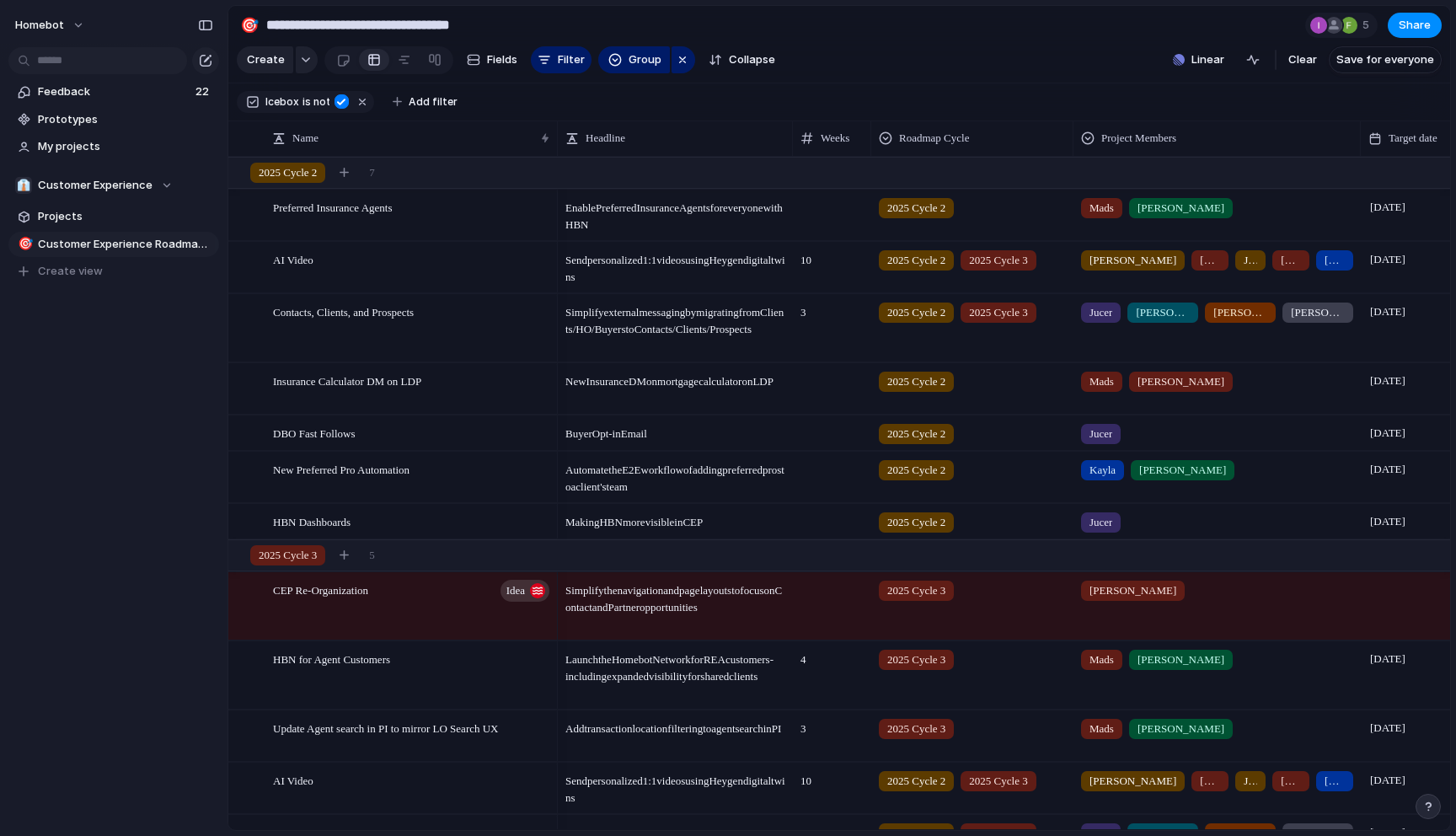 The width and height of the screenshot is (1456, 836). I want to click on button: Fields, so click(492, 60).